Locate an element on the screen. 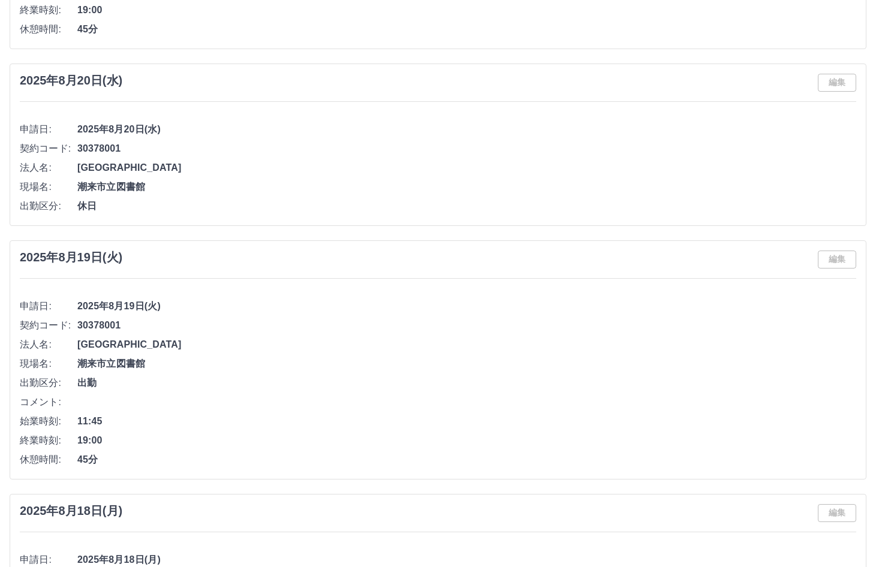  span: 休日 is located at coordinates (467, 206).